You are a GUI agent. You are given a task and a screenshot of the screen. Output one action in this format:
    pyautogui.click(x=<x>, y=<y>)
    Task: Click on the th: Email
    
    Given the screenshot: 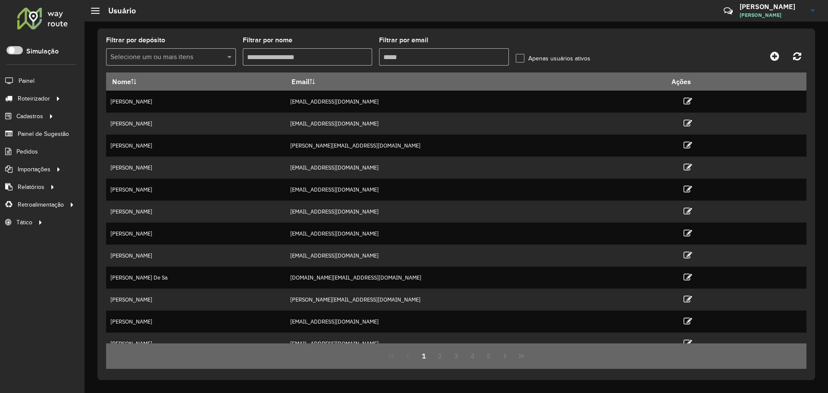 What is the action you would take?
    pyautogui.click(x=475, y=81)
    